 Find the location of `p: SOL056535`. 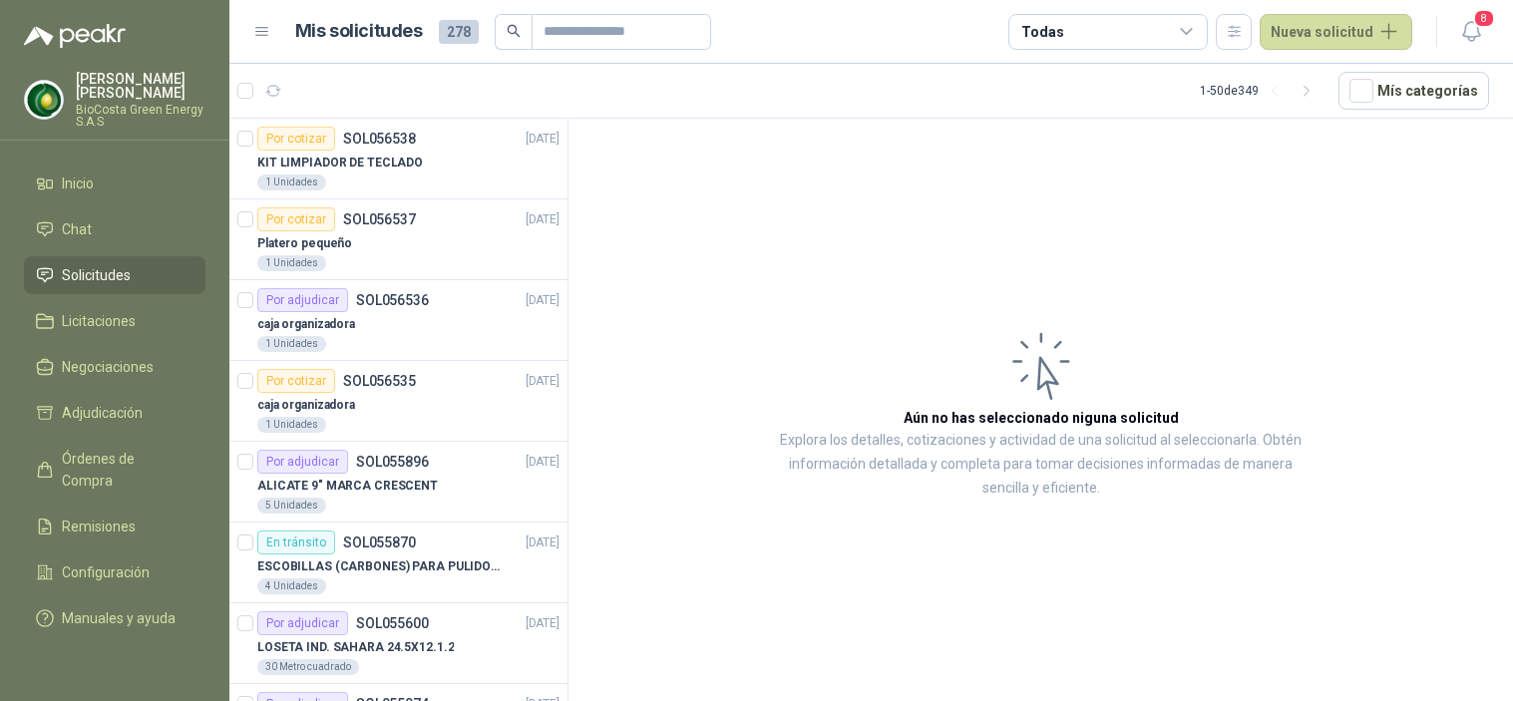

p: SOL056535 is located at coordinates (379, 381).